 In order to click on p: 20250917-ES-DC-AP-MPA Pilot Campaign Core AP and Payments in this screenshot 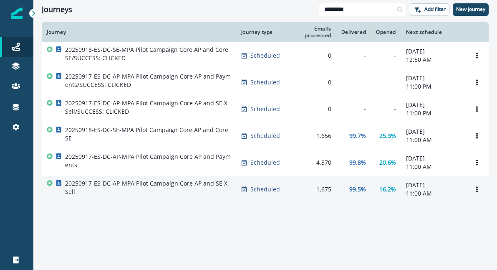, I will do `click(148, 161)`.